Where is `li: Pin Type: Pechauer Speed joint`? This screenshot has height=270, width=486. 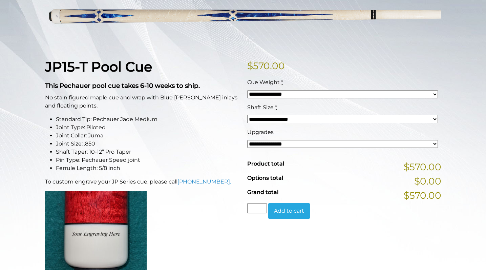
li: Pin Type: Pechauer Speed joint is located at coordinates (147, 160).